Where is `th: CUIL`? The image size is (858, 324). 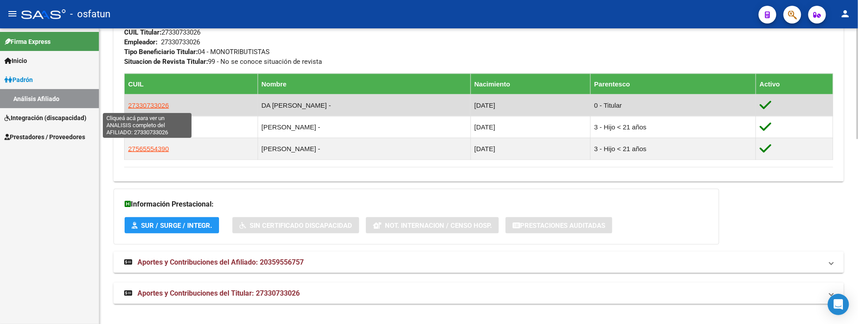 th: CUIL is located at coordinates (191, 84).